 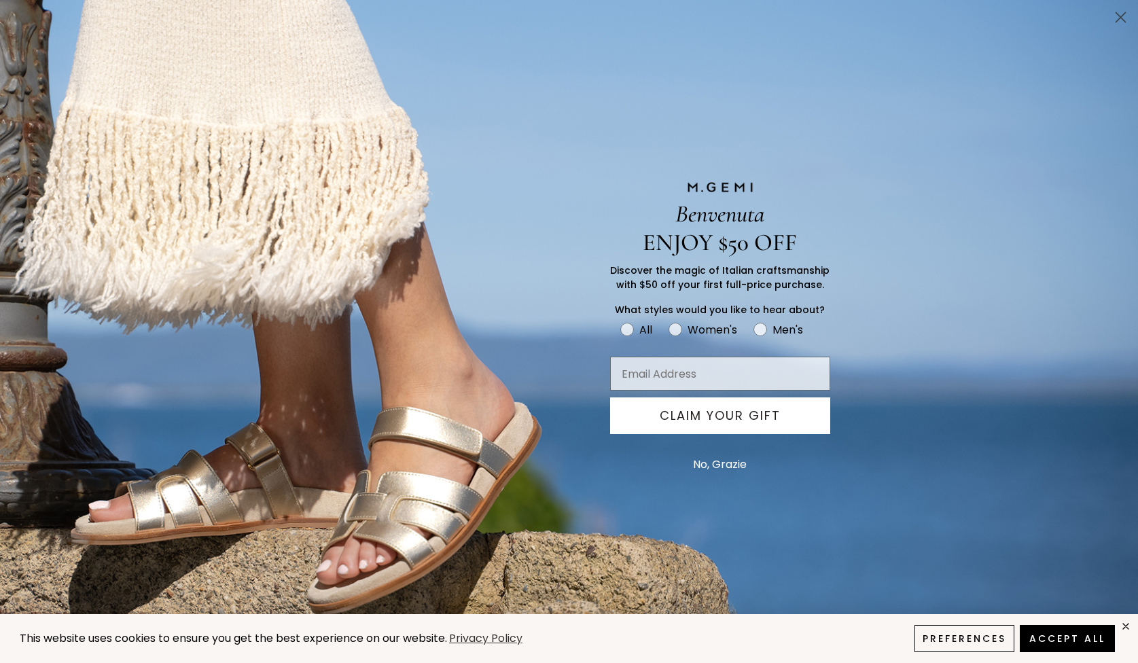 I want to click on a: Privacy Policy (opens in a new tab), so click(x=486, y=638).